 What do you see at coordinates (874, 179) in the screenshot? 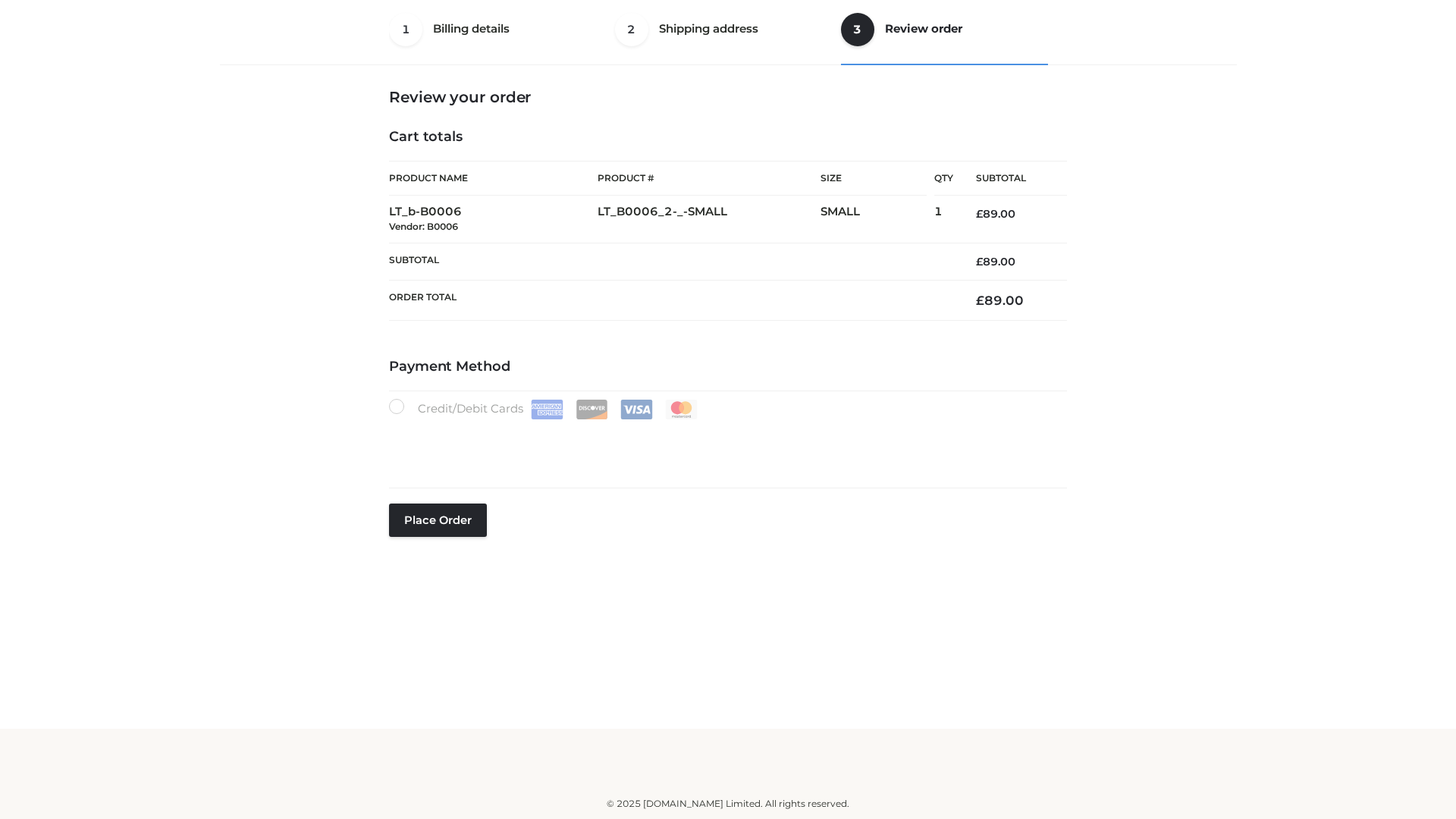
I see `th: Size` at bounding box center [874, 179].